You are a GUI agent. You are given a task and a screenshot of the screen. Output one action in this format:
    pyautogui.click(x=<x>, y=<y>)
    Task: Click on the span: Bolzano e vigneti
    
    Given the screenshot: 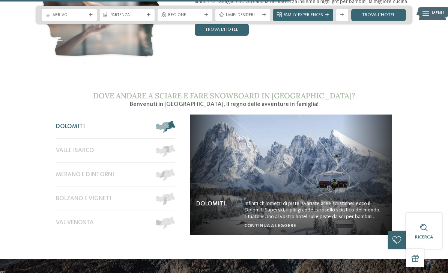 What is the action you would take?
    pyautogui.click(x=84, y=199)
    